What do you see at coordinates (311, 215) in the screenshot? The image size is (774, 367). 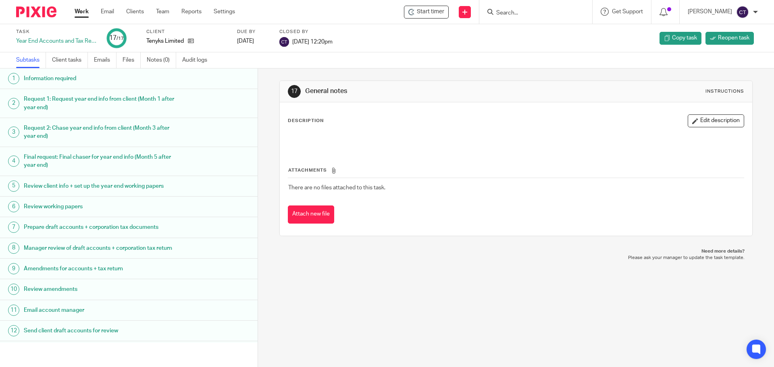 I see `button: Attach new file` at bounding box center [311, 215].